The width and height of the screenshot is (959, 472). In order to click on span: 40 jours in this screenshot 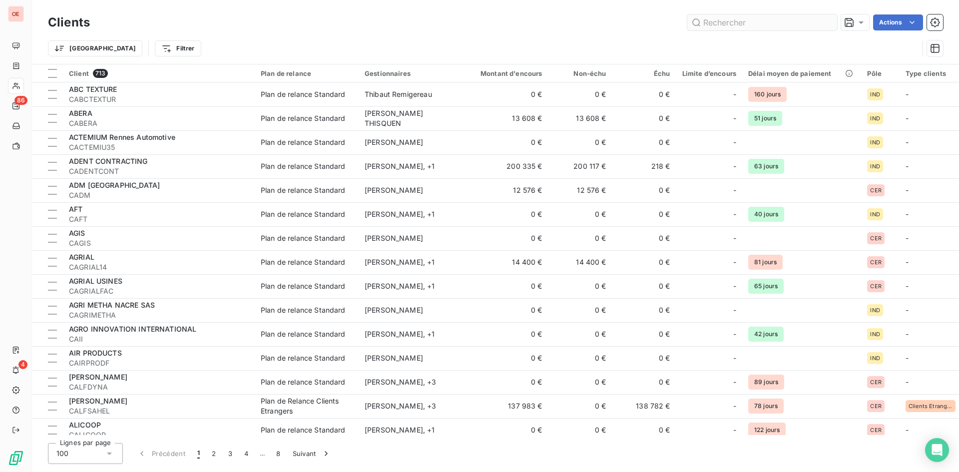, I will do `click(766, 214)`.